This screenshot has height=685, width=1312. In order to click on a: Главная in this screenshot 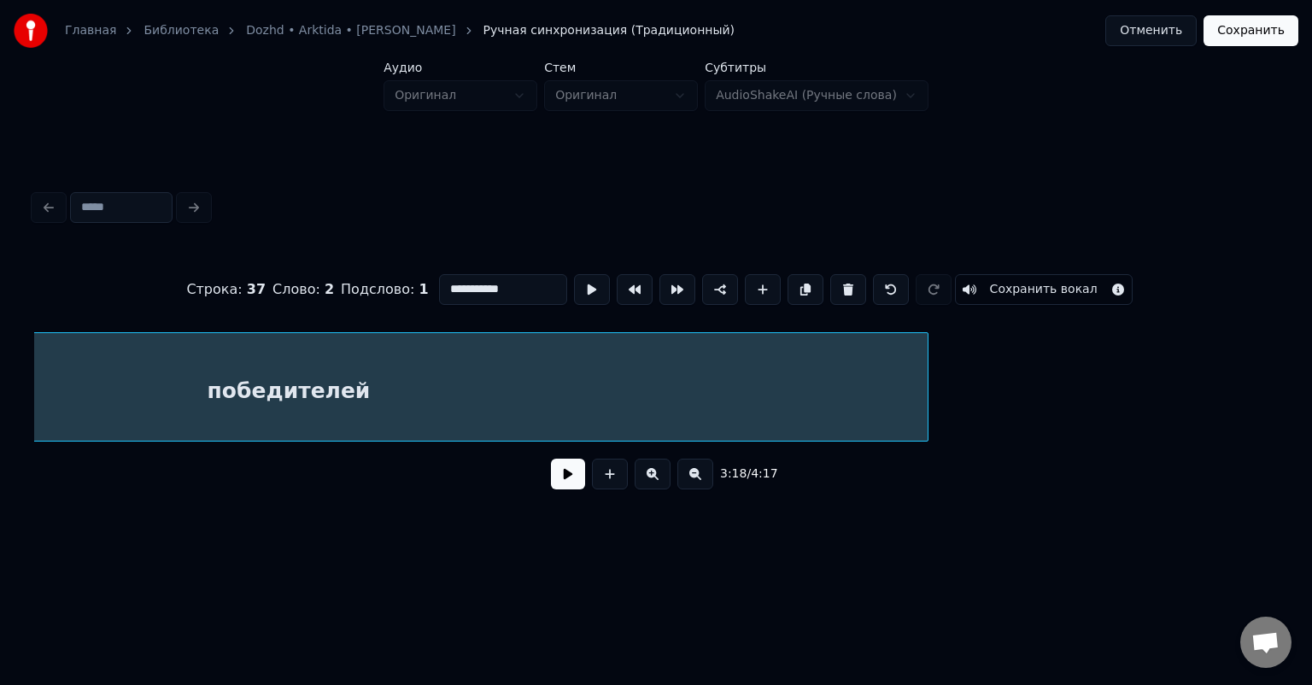, I will do `click(91, 31)`.